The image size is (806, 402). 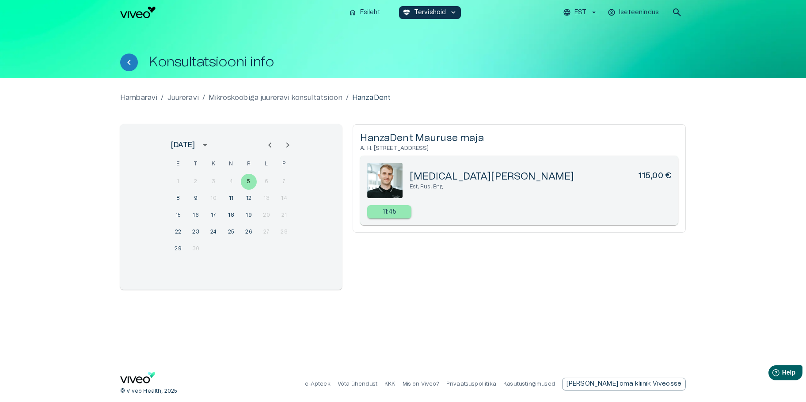 What do you see at coordinates (178, 164) in the screenshot?
I see `span: esmaspäev` at bounding box center [178, 164].